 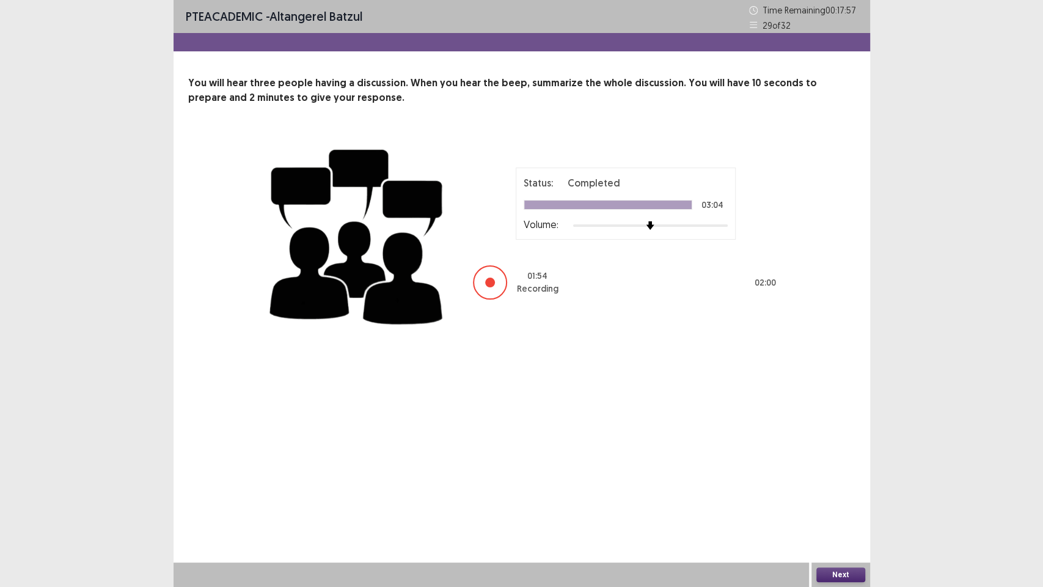 I want to click on p: 02 : 00, so click(x=765, y=282).